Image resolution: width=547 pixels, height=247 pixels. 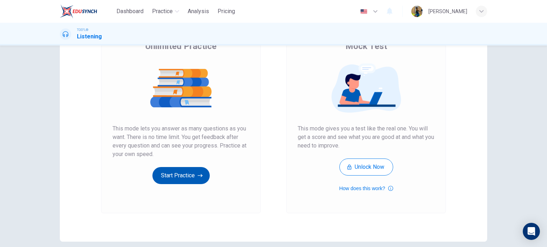 I want to click on span: Analysis, so click(x=198, y=11).